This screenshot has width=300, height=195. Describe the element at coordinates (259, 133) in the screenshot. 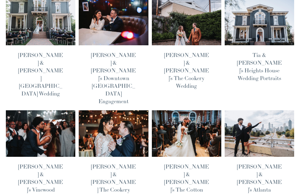

I see `img: Shakira &amp; Shawn’s Atlanta Engagement` at that location.